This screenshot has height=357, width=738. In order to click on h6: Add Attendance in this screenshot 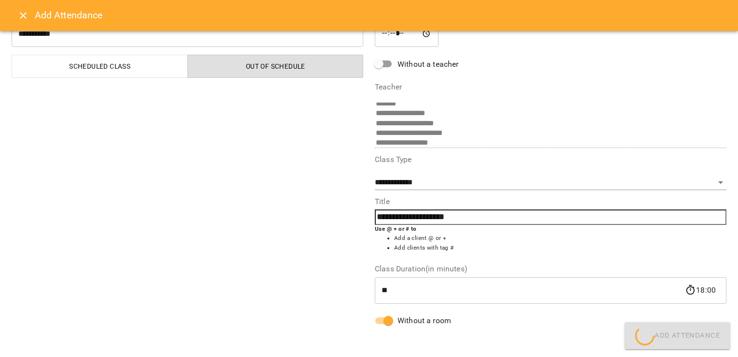, I will do `click(381, 15)`.